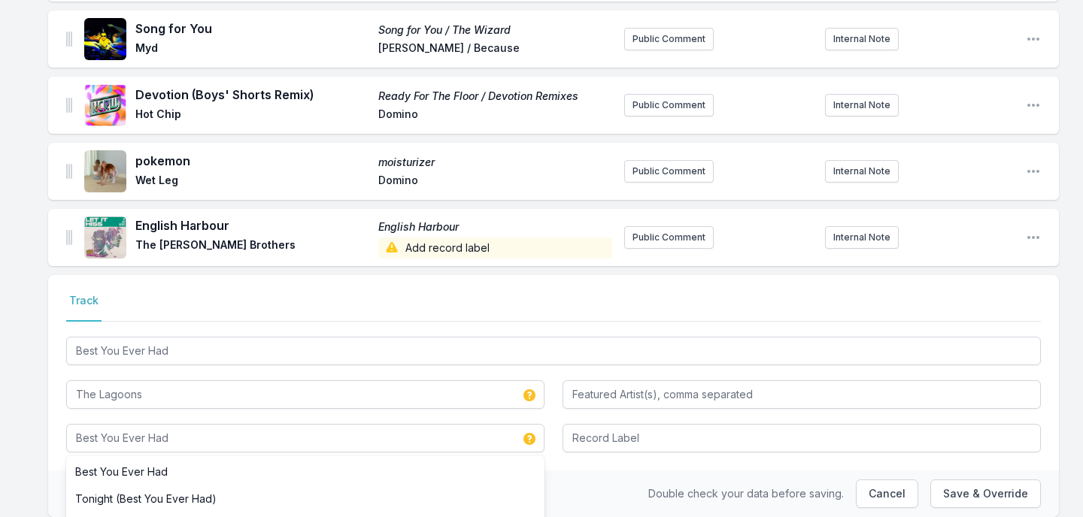  Describe the element at coordinates (305, 499) in the screenshot. I see `li: Tonight (Best You Ever Had)` at that location.